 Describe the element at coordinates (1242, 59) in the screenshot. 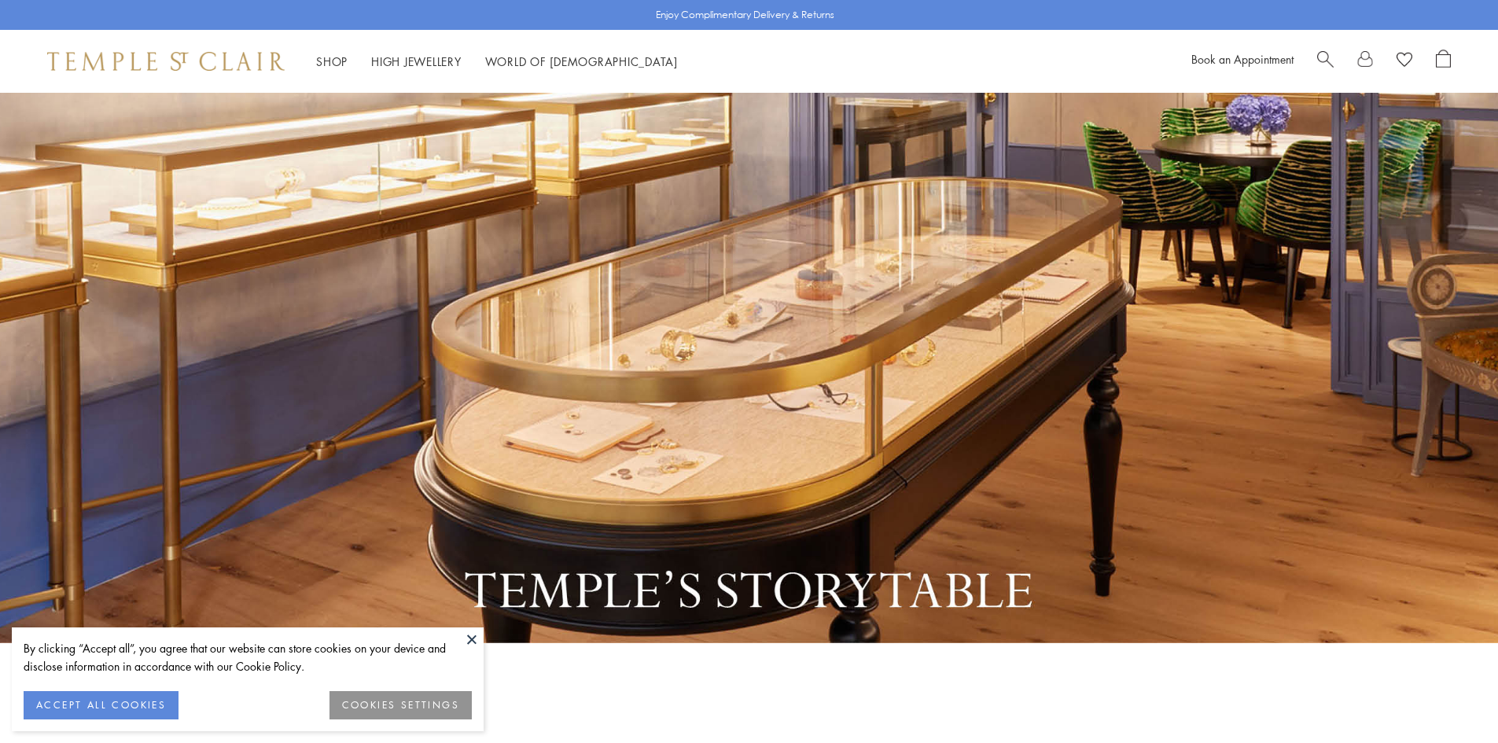

I see `a: Book an Appointment` at that location.